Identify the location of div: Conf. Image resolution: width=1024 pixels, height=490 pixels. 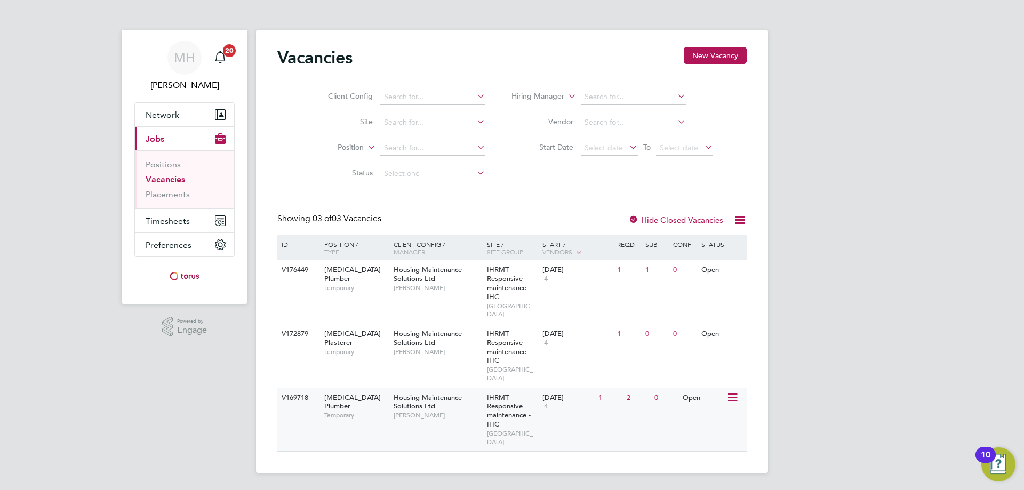
(685, 244).